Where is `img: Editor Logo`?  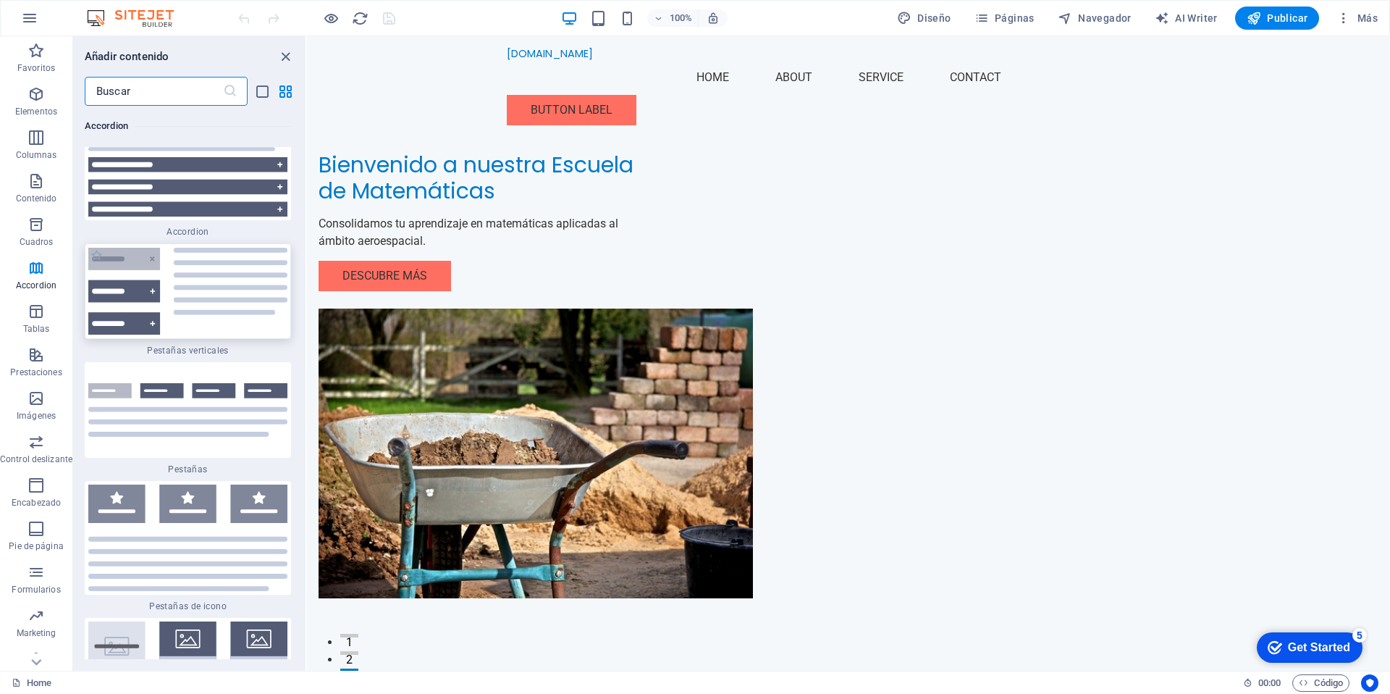 img: Editor Logo is located at coordinates (138, 18).